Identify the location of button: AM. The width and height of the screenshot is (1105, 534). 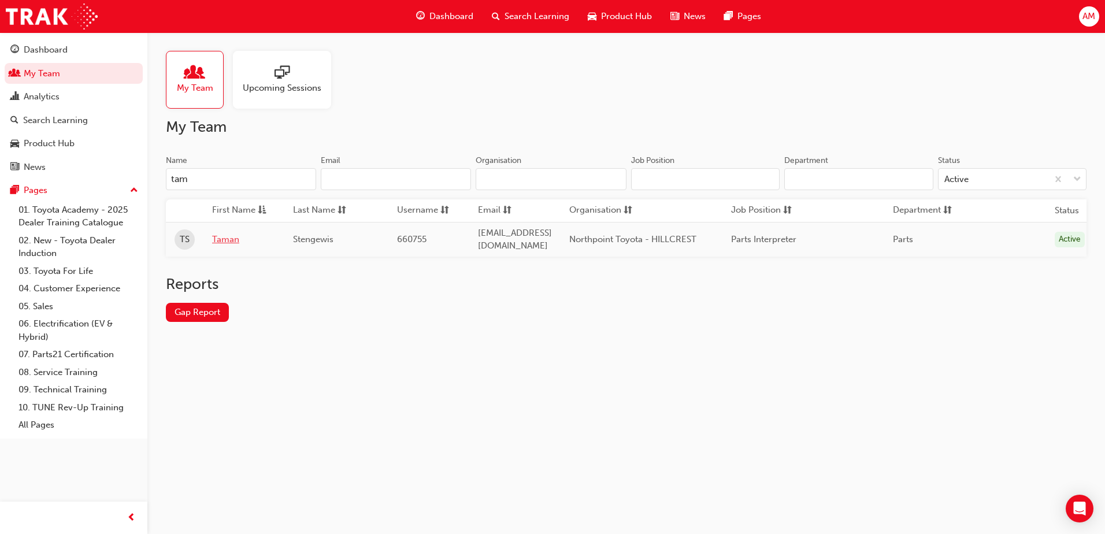
(1089, 16).